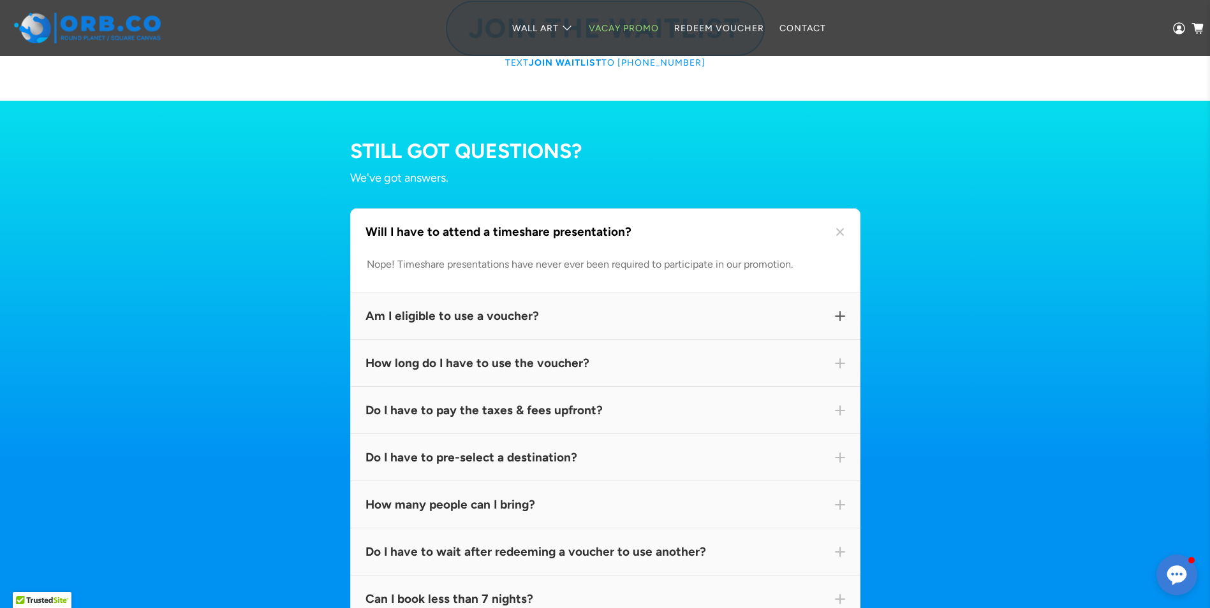  Describe the element at coordinates (605, 599) in the screenshot. I see `div: Can I book less than 7 nights?` at that location.